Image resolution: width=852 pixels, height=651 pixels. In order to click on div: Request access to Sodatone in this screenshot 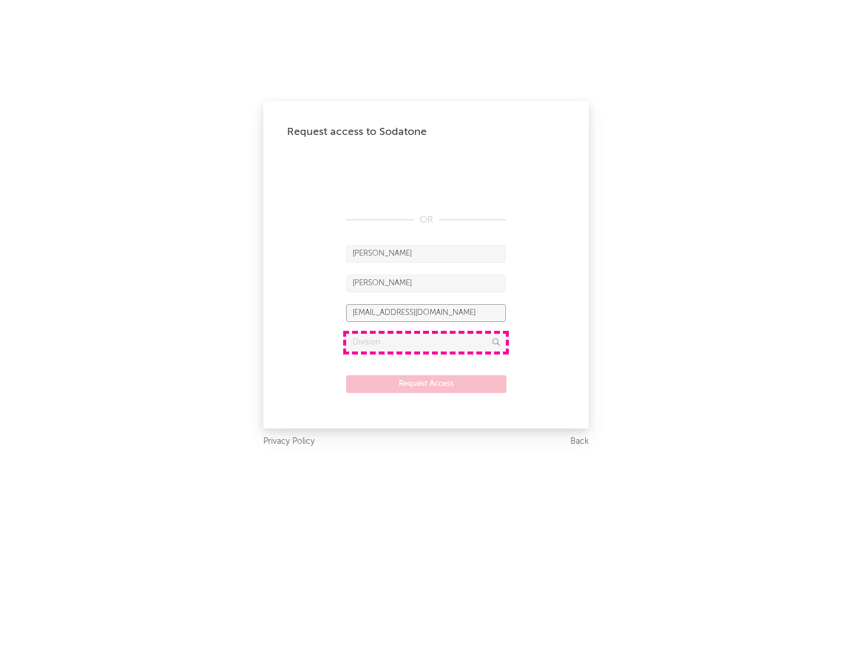, I will do `click(426, 132)`.